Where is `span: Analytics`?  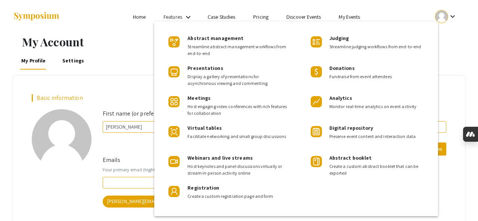
span: Analytics is located at coordinates (341, 98).